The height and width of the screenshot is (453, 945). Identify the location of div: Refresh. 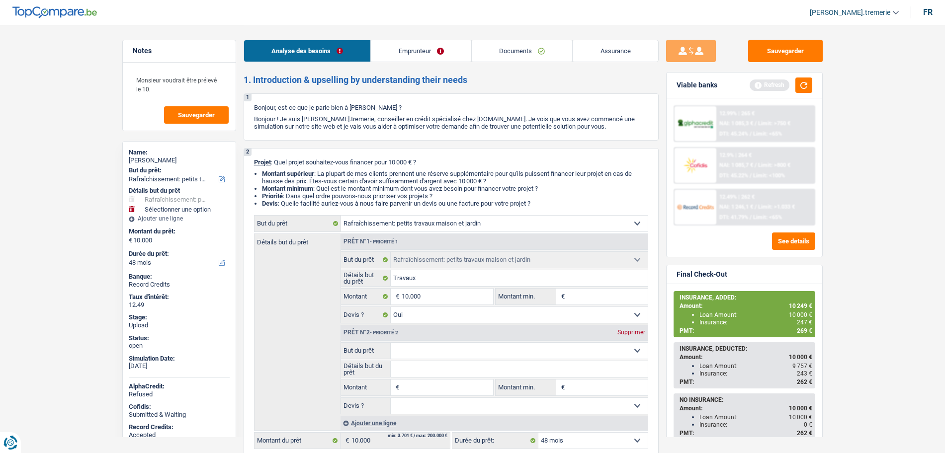
(769, 85).